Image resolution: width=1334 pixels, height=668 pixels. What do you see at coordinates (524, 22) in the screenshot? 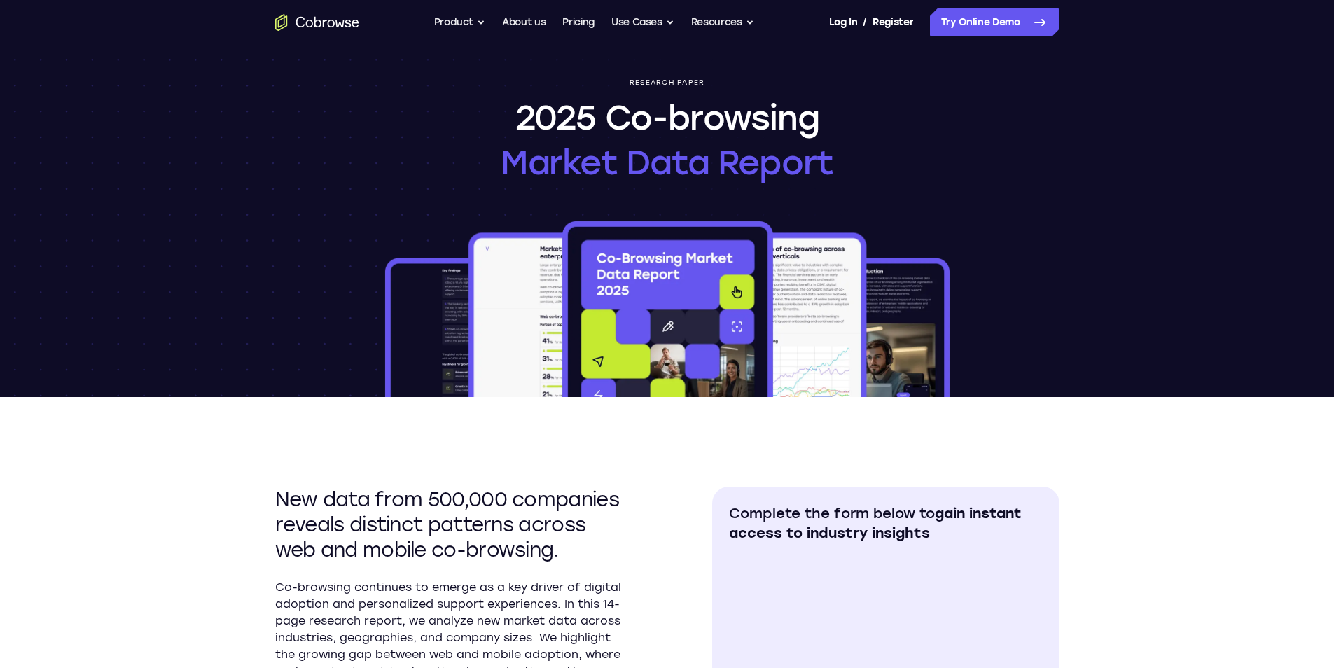
I see `a: About us` at bounding box center [524, 22].